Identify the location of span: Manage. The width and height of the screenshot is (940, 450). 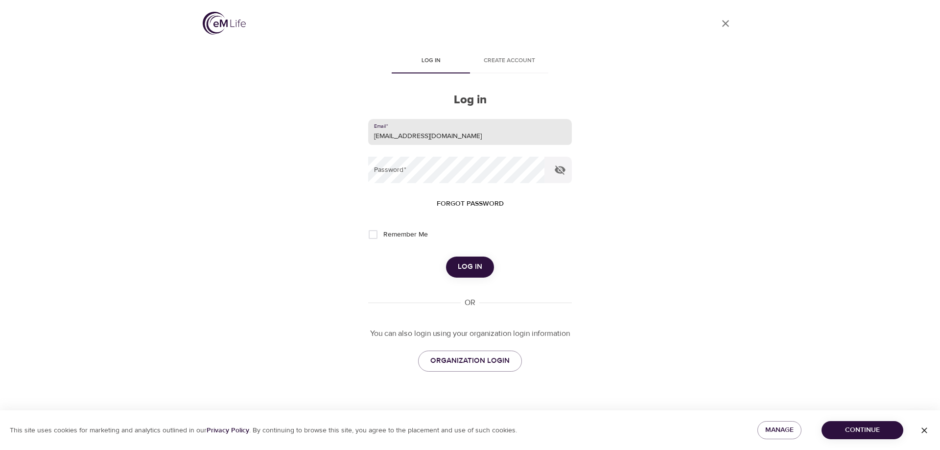
(780, 430).